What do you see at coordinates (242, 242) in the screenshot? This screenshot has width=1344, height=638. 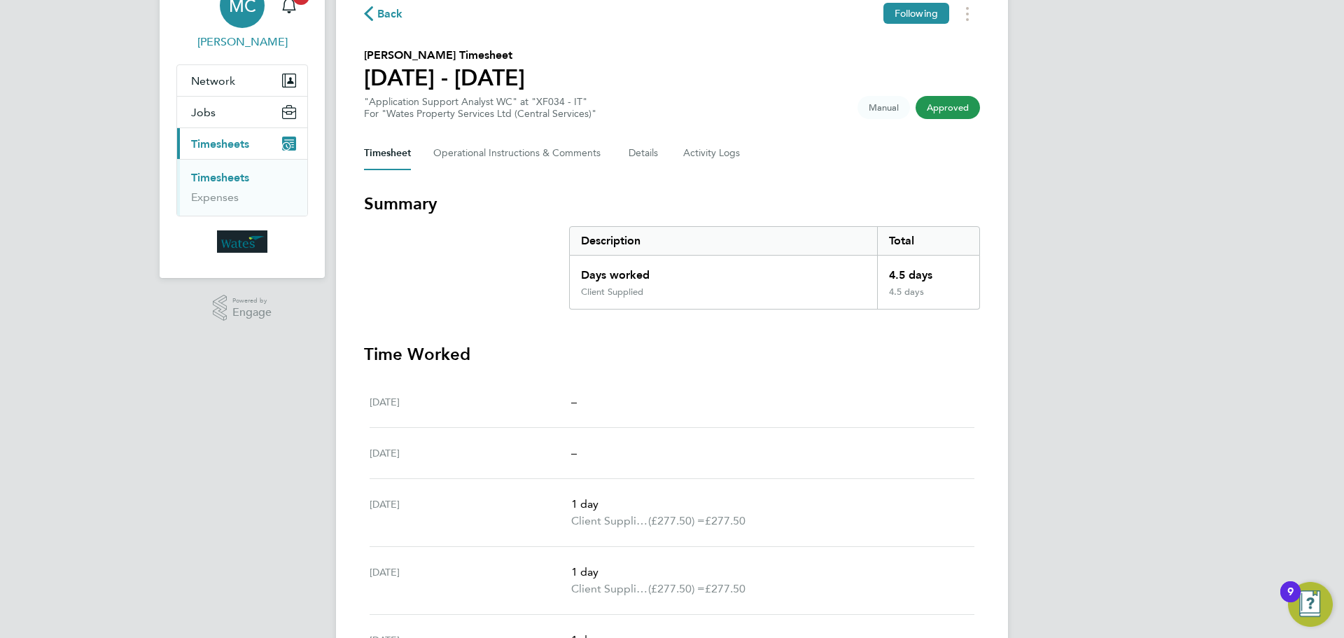 I see `img: wates-logo-retina.png` at bounding box center [242, 242].